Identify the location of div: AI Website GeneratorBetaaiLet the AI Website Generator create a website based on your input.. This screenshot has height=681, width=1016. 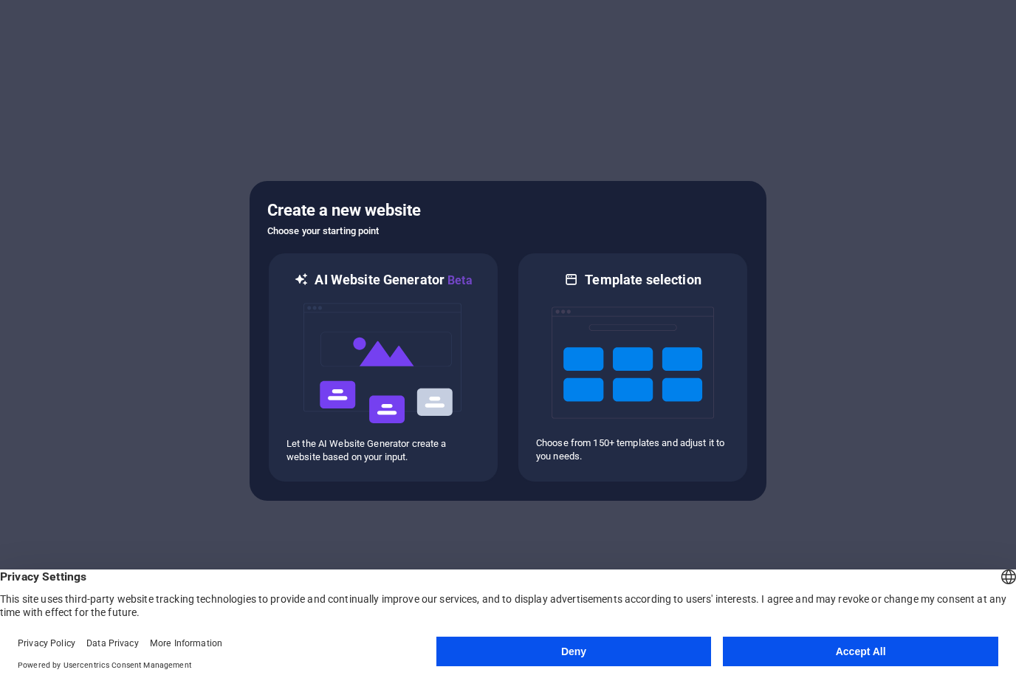
(383, 367).